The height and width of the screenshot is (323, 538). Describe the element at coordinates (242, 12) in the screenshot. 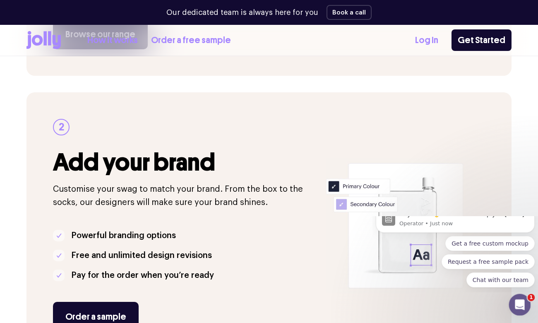

I see `p: Our dedicated team is always here for you` at that location.